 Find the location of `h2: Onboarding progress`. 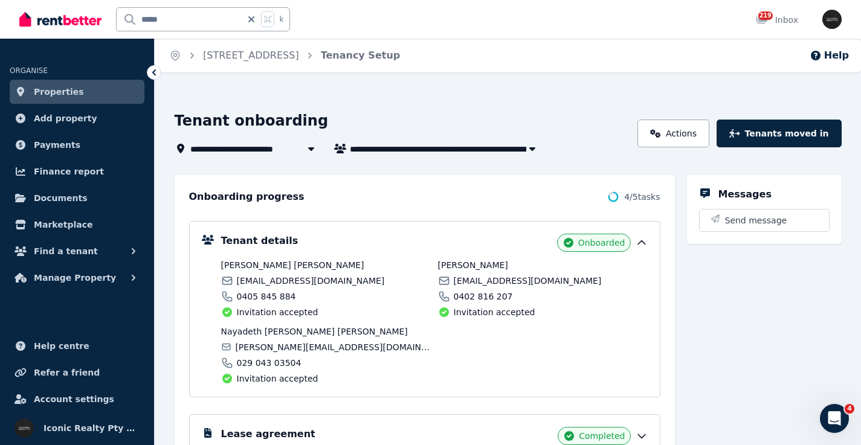

h2: Onboarding progress is located at coordinates (246, 197).